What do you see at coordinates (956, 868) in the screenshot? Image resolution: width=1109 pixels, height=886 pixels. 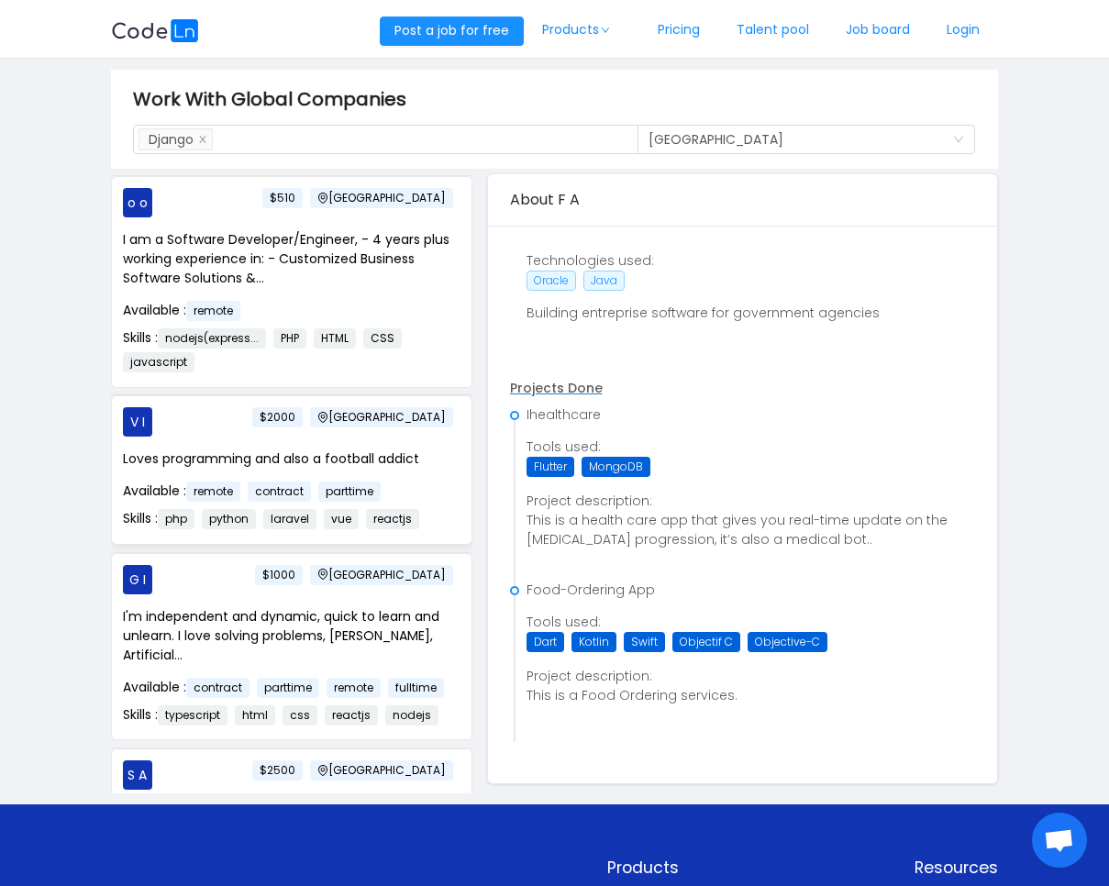 I see `p: Resources` at bounding box center [956, 868].